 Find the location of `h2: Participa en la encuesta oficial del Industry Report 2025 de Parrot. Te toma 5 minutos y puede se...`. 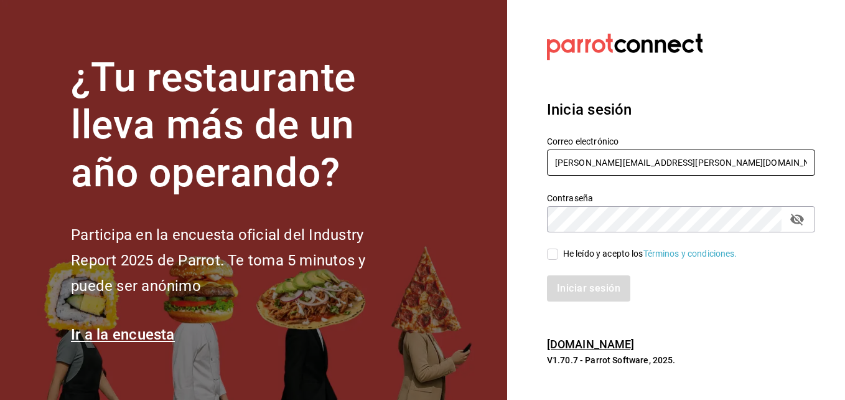

h2: Participa en la encuesta oficial del Industry Report 2025 de Parrot. Te toma 5 minutos y puede se... is located at coordinates (239, 260).